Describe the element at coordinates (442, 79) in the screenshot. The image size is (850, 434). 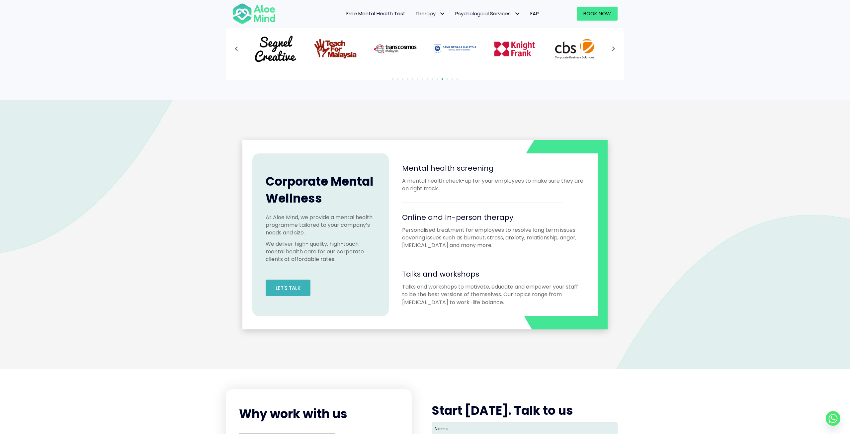
I see `a: 11` at that location.